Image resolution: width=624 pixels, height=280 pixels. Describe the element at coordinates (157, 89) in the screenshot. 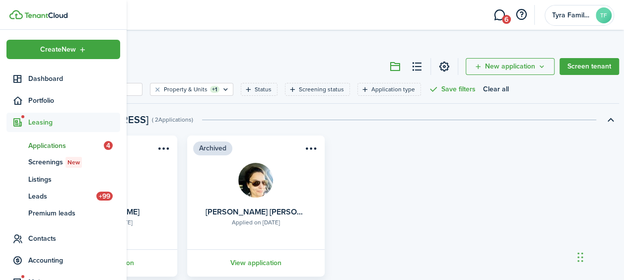

I see `button: Clear filter` at that location.